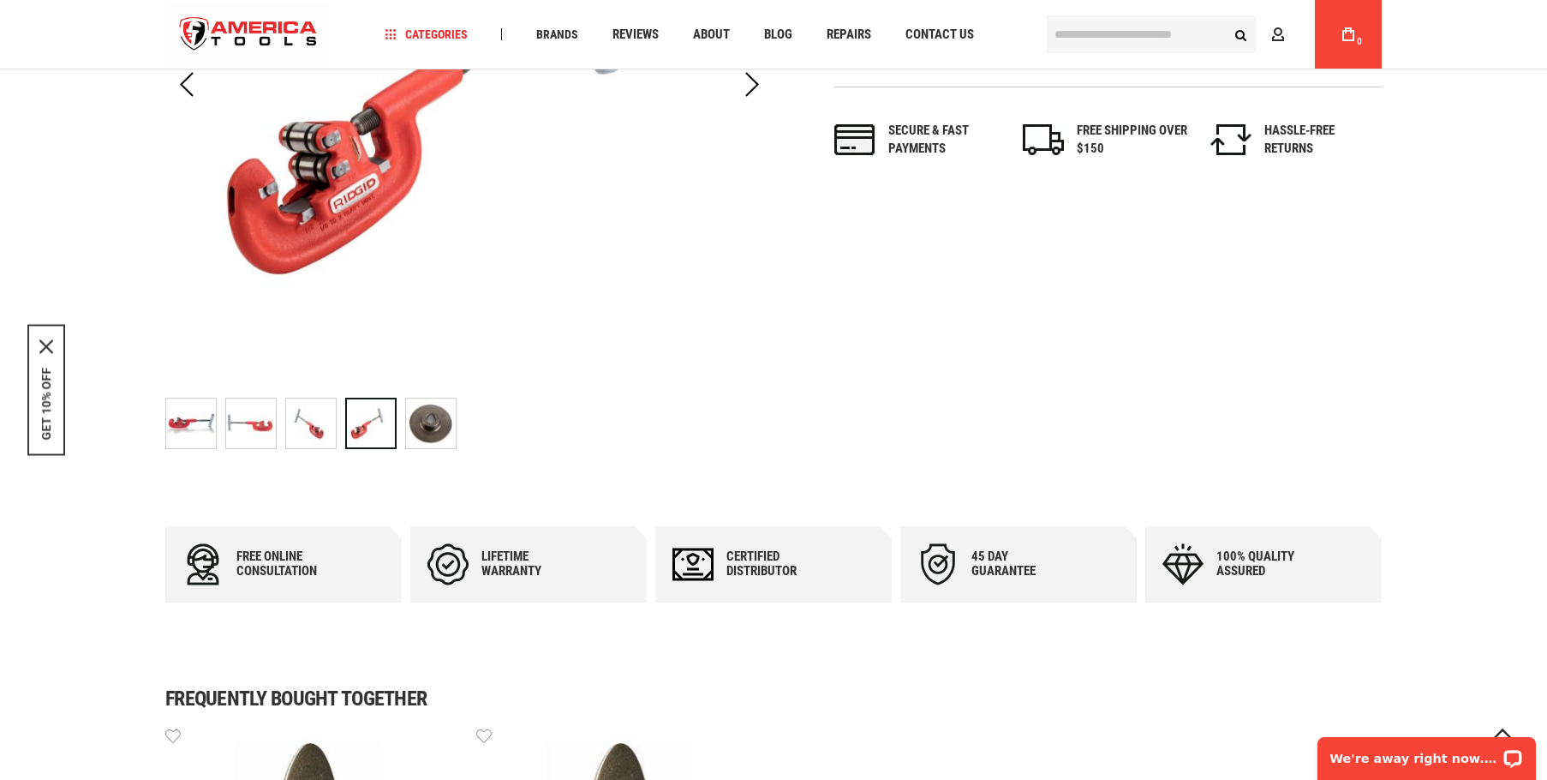  I want to click on button: GET 10% OFF, so click(46, 404).